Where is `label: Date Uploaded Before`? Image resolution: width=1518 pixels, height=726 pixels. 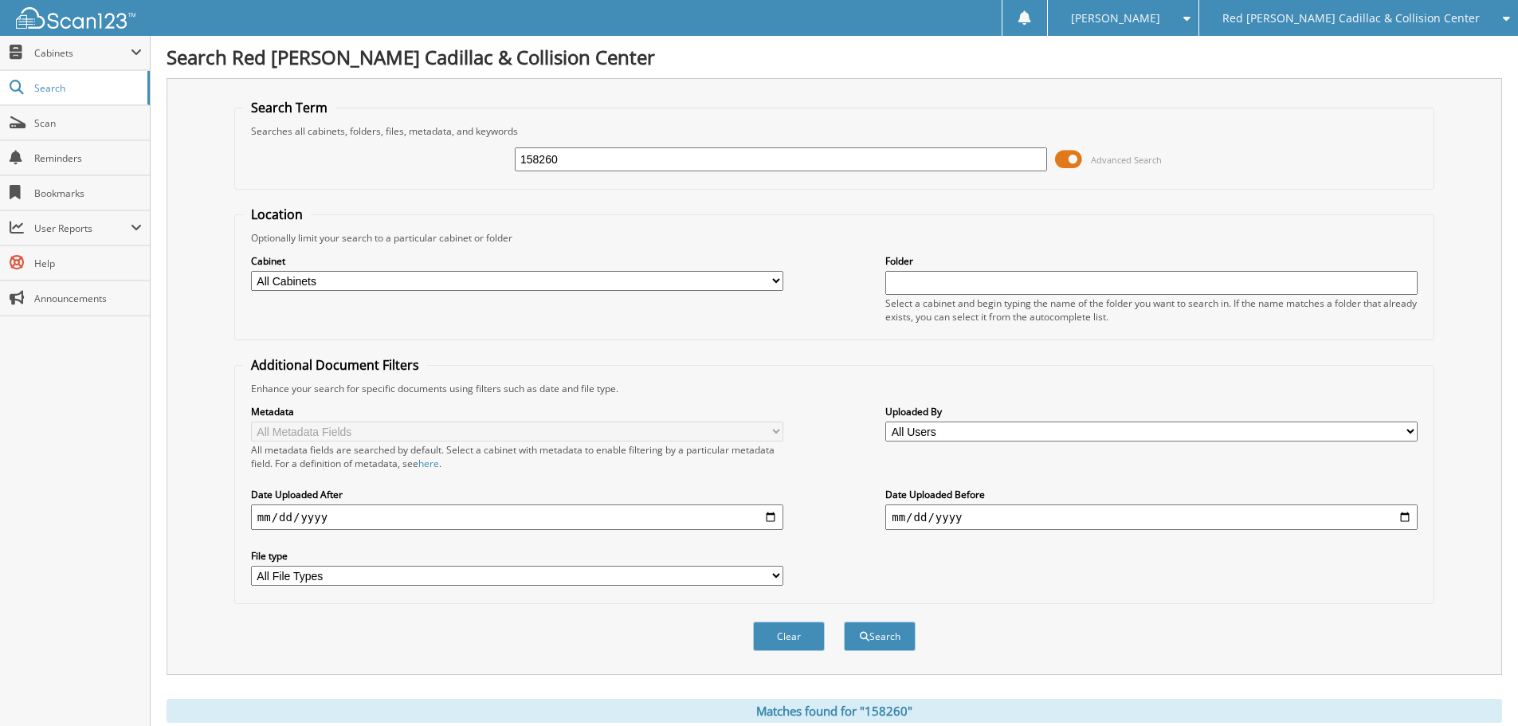 label: Date Uploaded Before is located at coordinates (1151, 494).